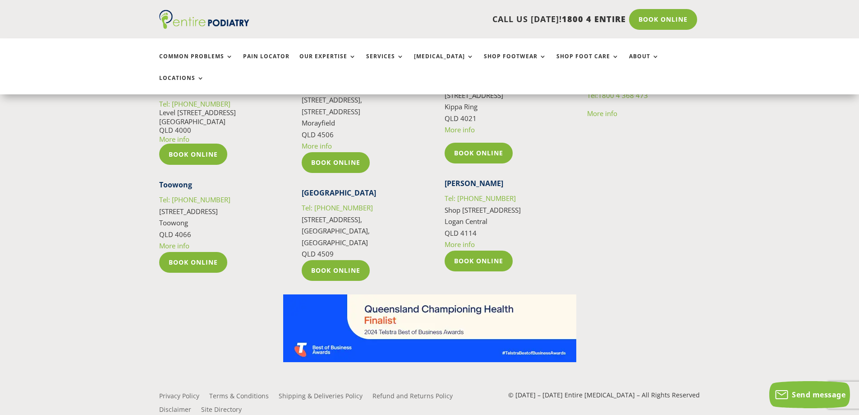 The image size is (859, 415). I want to click on a: Tel:1800 4 368 473, so click(618, 95).